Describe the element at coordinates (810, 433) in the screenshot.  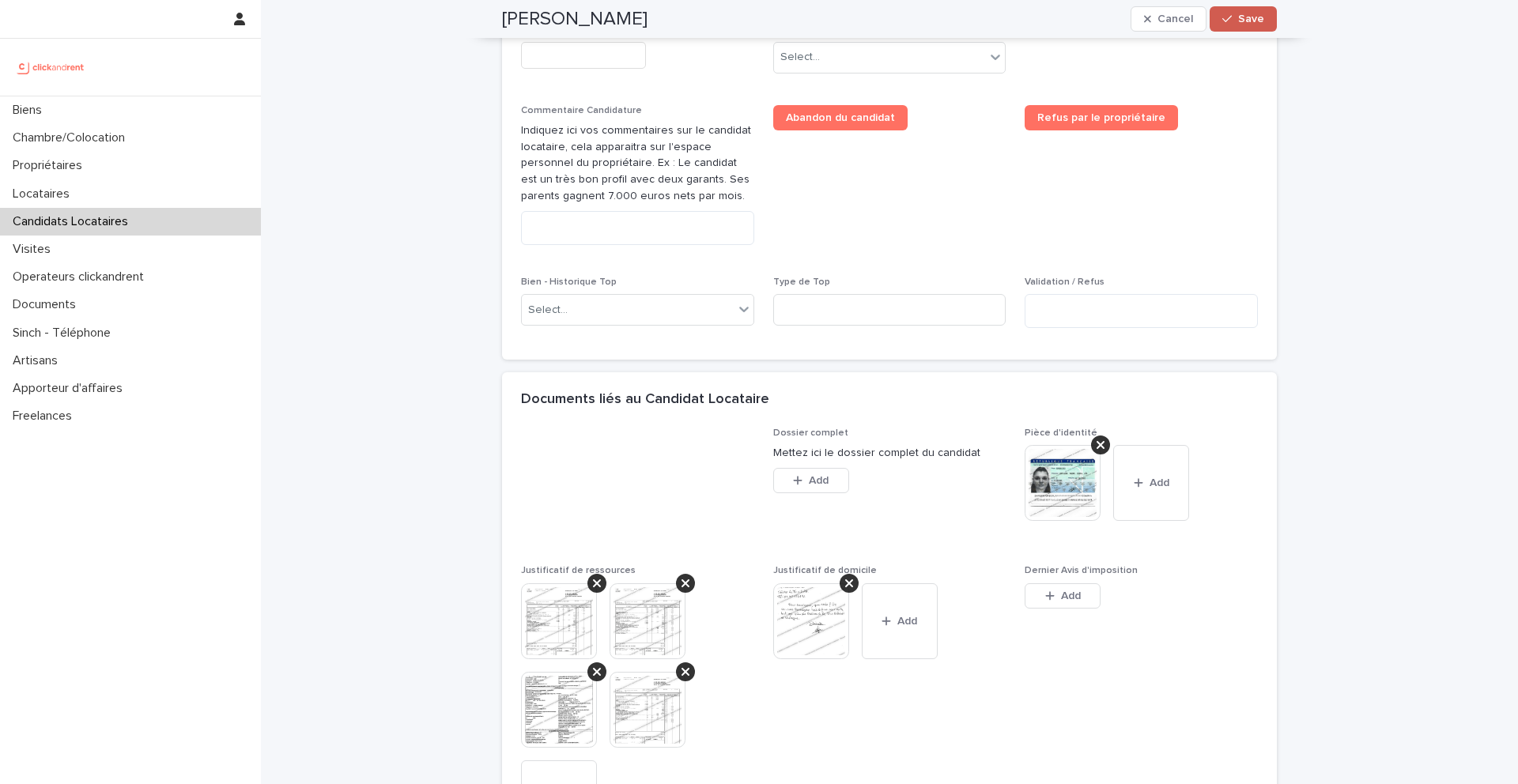
I see `span: Dossier complet` at that location.